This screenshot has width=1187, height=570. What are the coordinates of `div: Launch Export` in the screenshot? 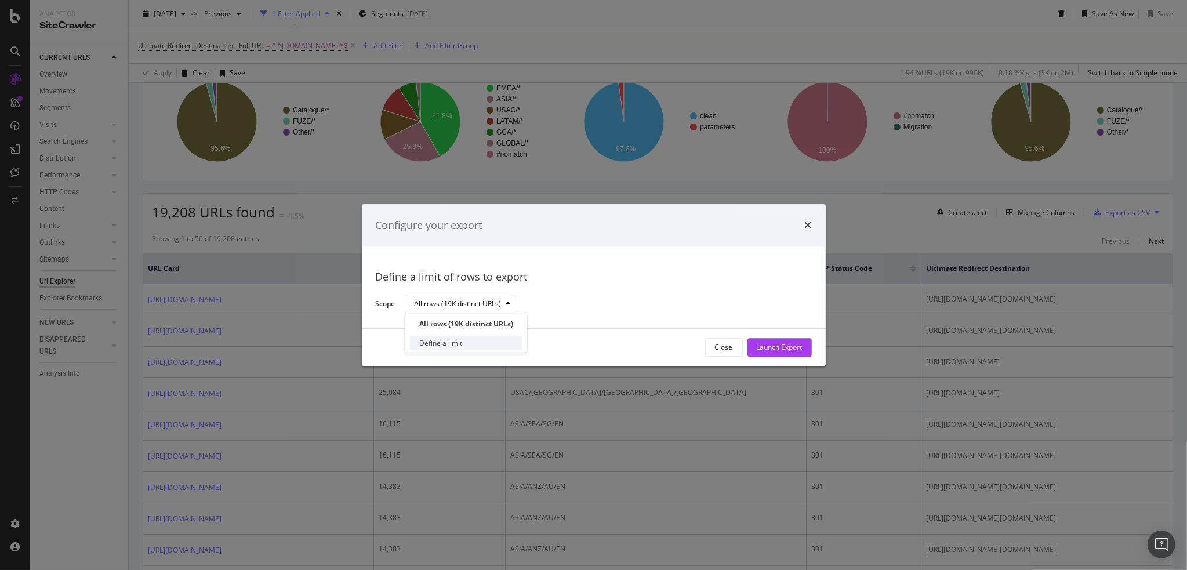 It's located at (779, 347).